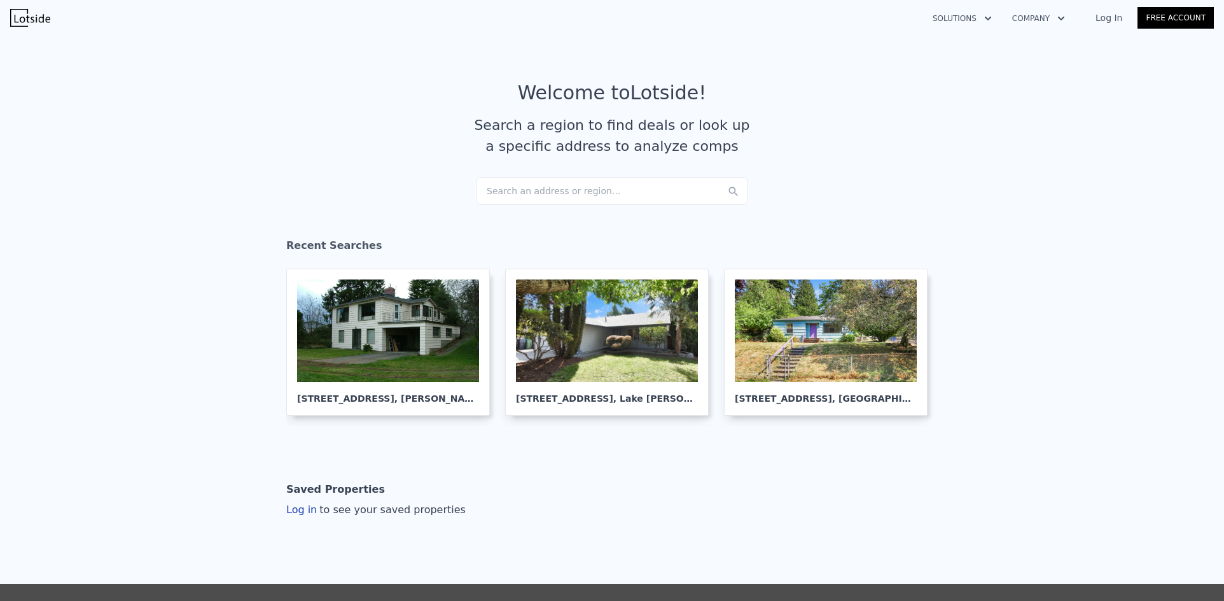 The width and height of the screenshot is (1224, 601). Describe the element at coordinates (612, 248) in the screenshot. I see `div: Recent Searches` at that location.